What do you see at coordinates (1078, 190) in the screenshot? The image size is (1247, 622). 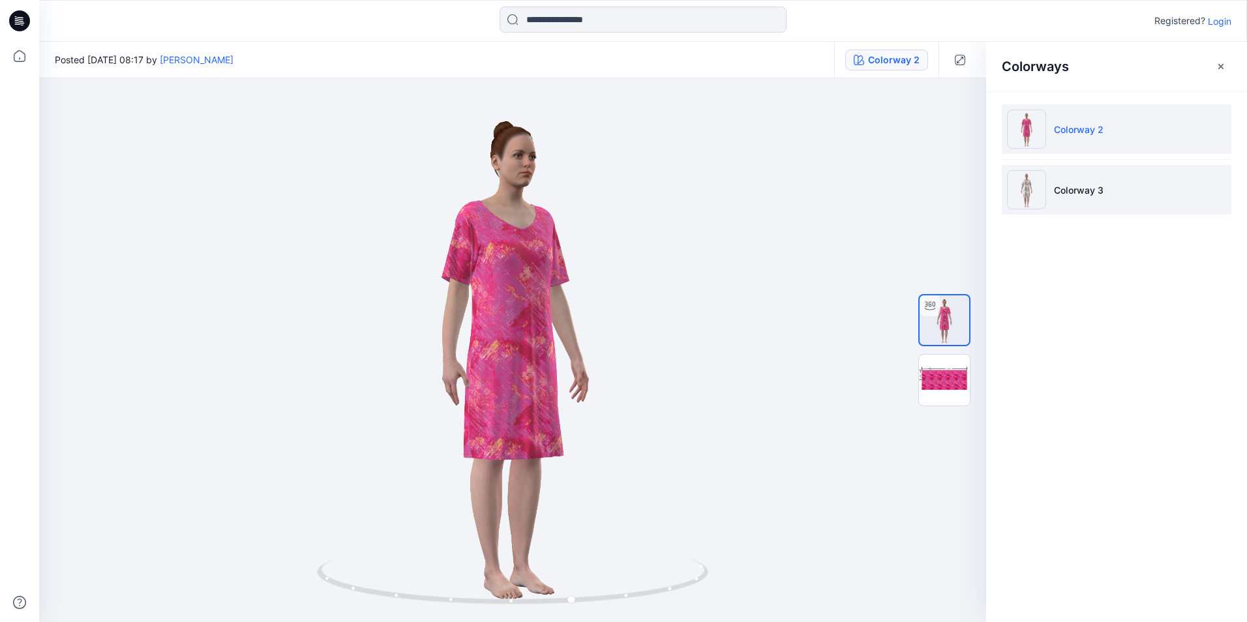 I see `p: Colorway 3` at bounding box center [1078, 190].